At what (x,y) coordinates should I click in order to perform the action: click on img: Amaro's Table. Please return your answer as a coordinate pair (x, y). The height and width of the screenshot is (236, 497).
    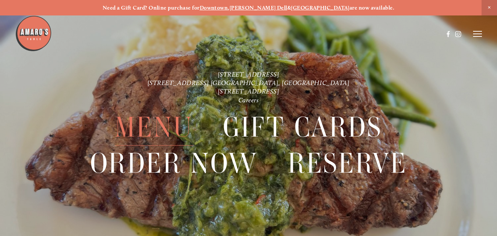
    Looking at the image, I should click on (33, 33).